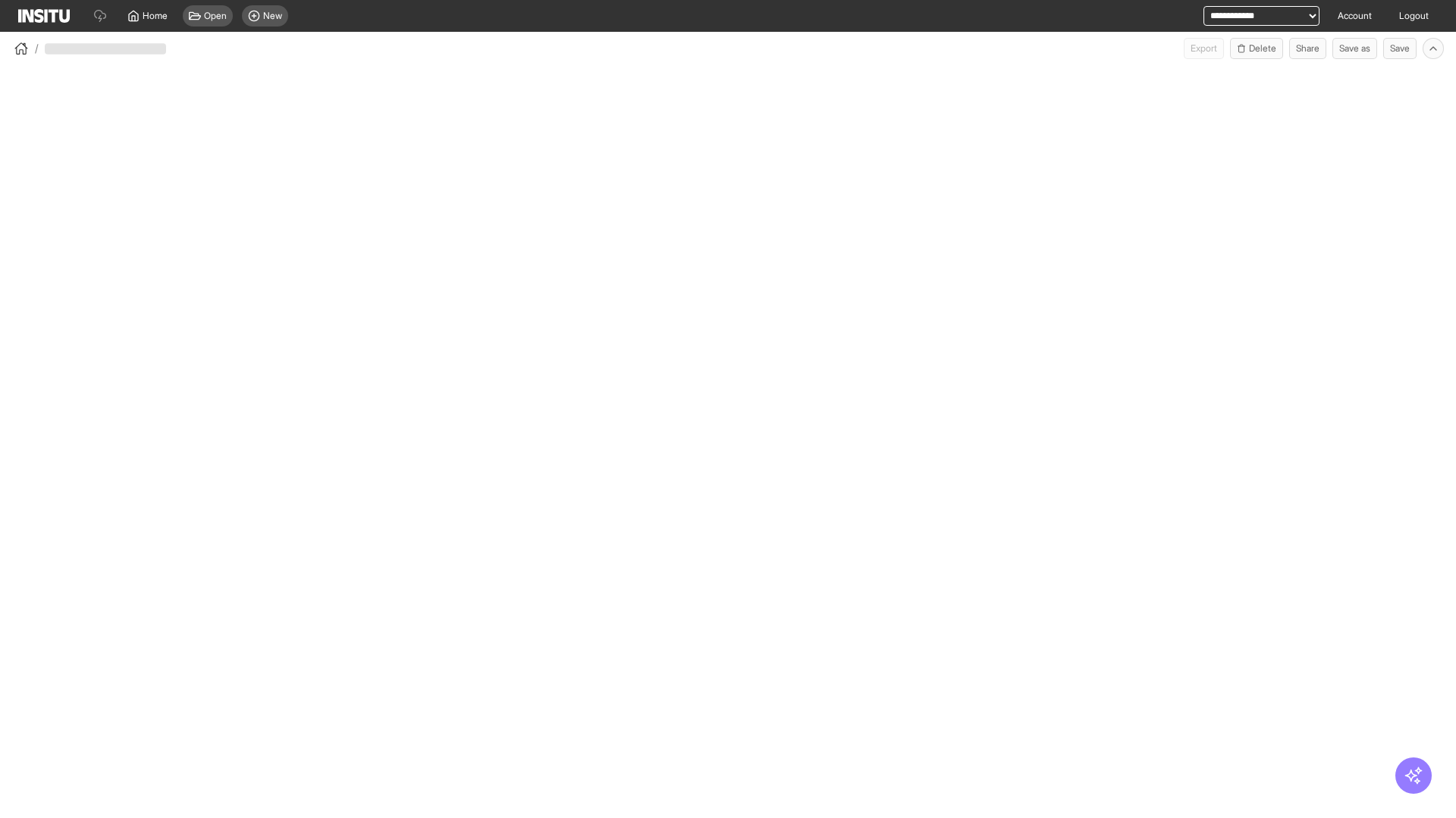 The height and width of the screenshot is (818, 1456). I want to click on button: Share, so click(1307, 49).